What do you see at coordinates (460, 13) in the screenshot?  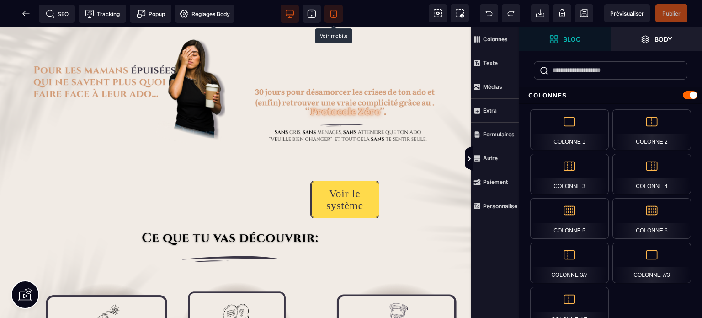 I see `span: Capture d'écran` at bounding box center [460, 13].